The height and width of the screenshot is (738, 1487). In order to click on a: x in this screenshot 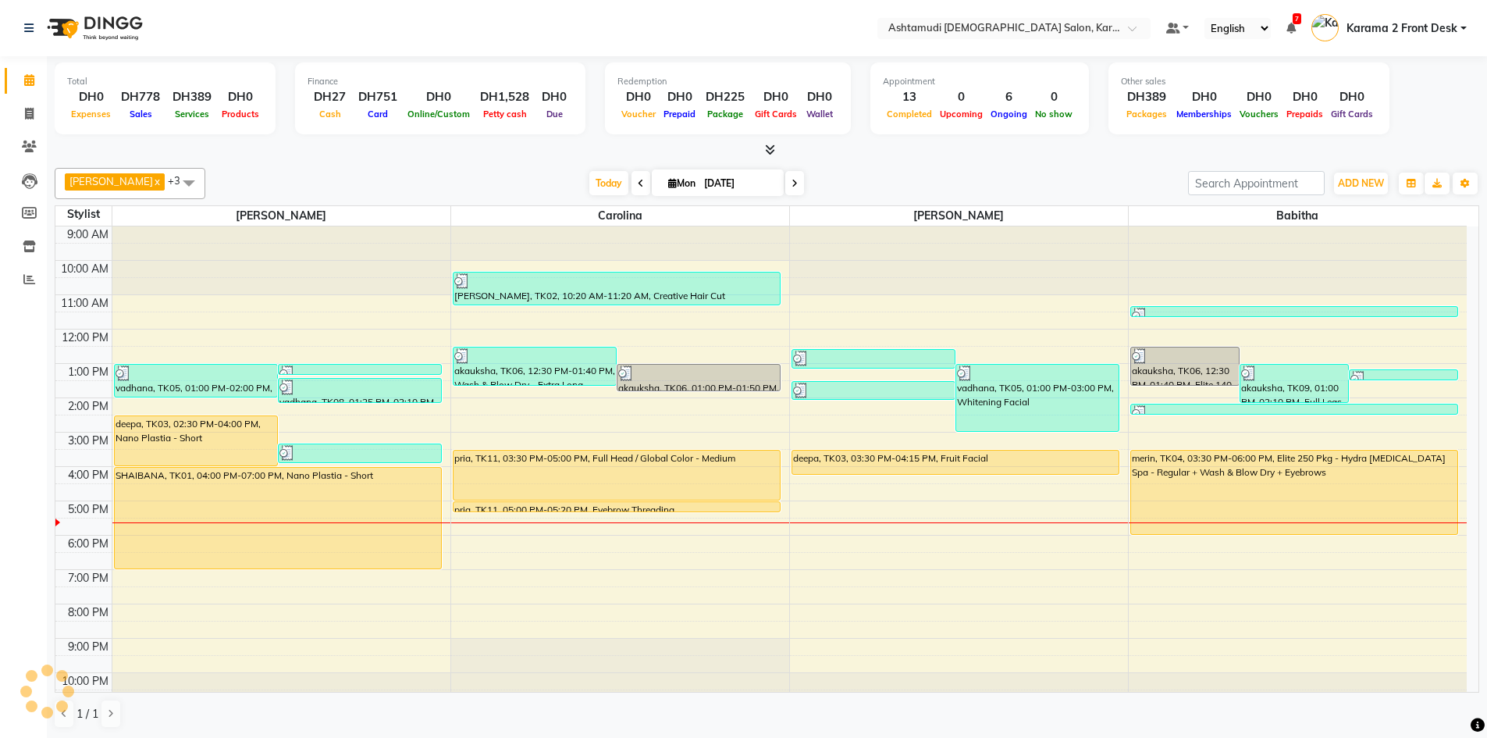, I will do `click(156, 181)`.